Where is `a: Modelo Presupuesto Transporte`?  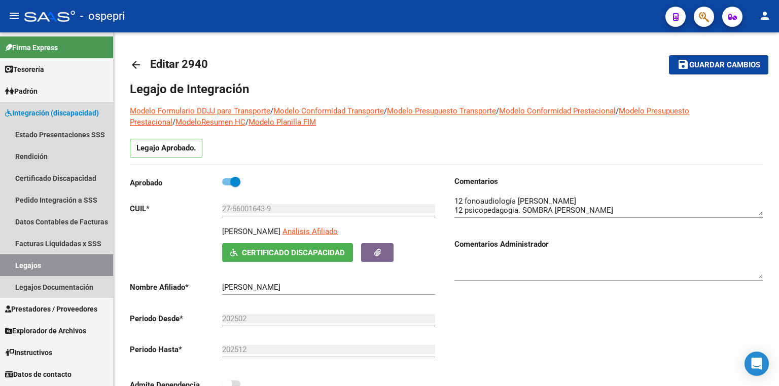
a: Modelo Presupuesto Transporte is located at coordinates (441, 111).